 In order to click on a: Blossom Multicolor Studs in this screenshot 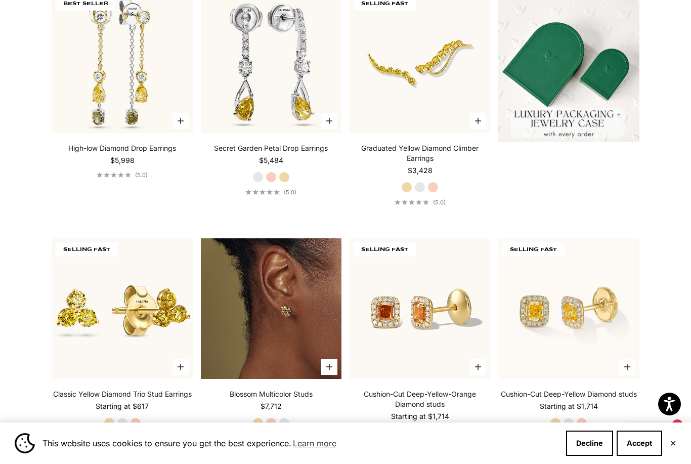, I will do `click(271, 394)`.